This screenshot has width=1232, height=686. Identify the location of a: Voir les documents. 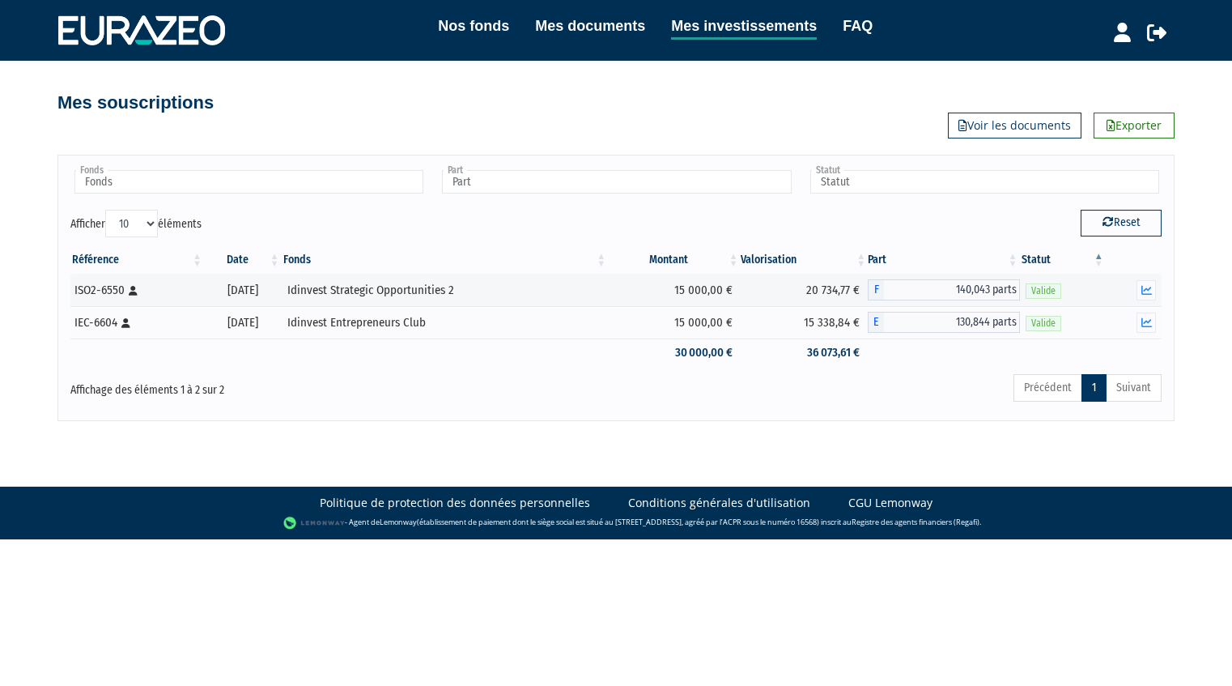
(1015, 126).